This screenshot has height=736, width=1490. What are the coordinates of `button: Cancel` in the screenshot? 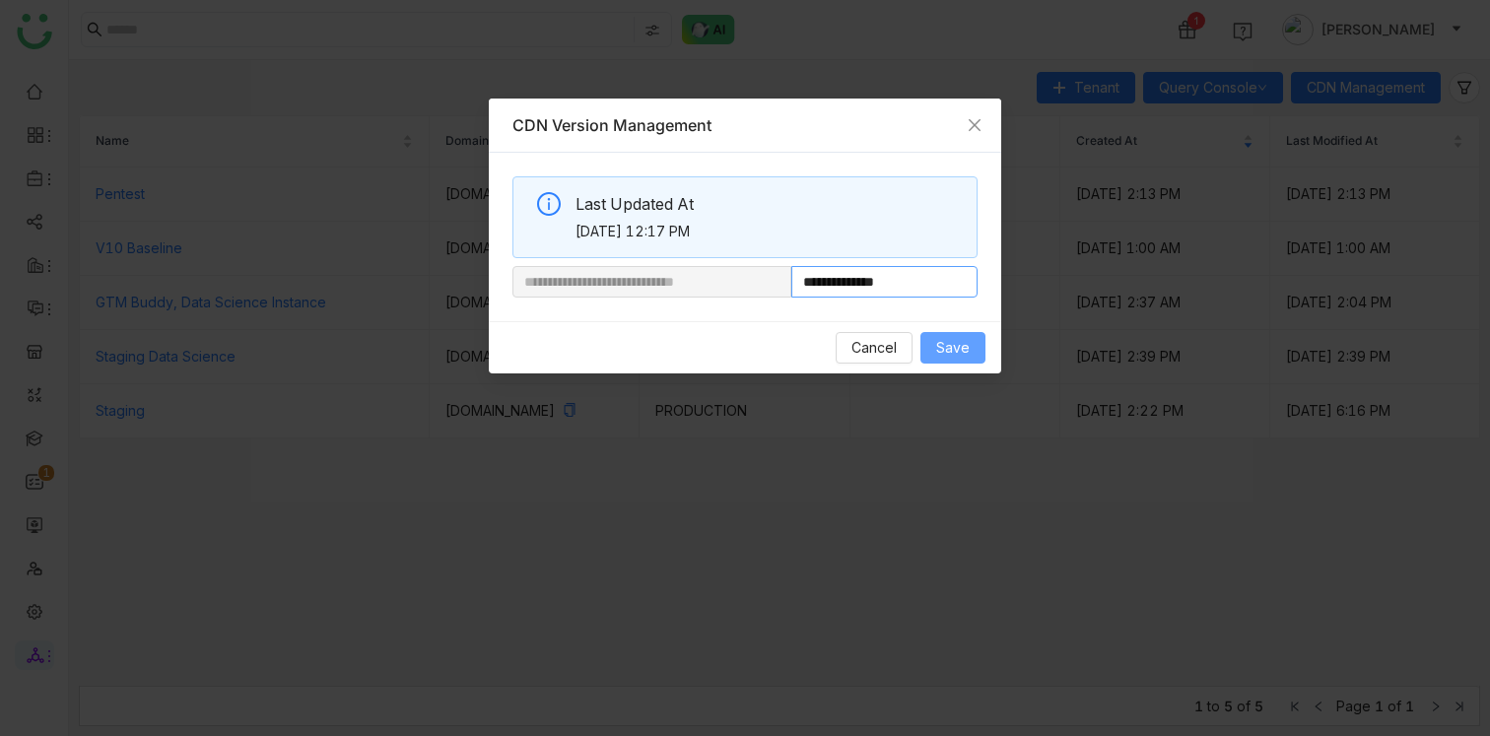 It's located at (874, 348).